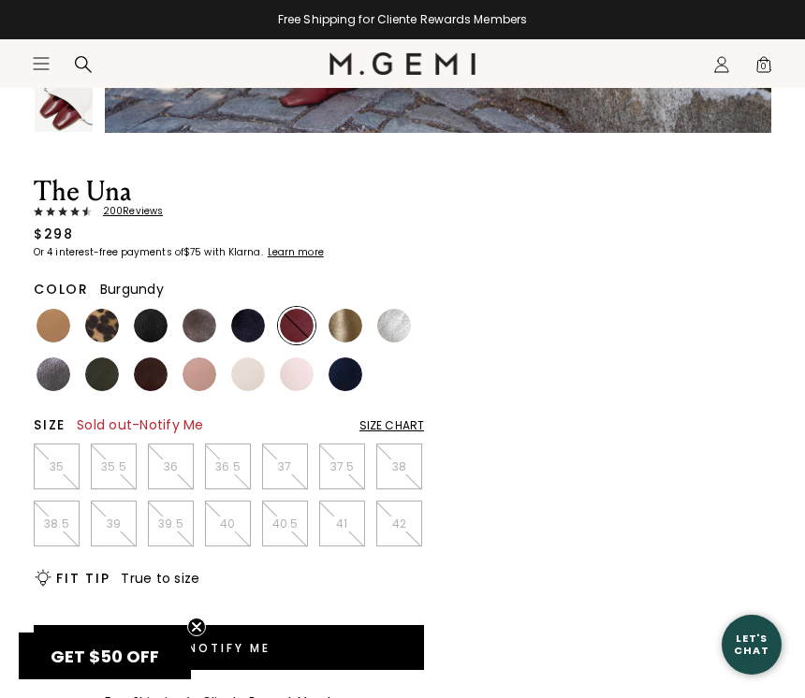 The width and height of the screenshot is (805, 698). Describe the element at coordinates (170, 524) in the screenshot. I see `p: 39.5` at that location.